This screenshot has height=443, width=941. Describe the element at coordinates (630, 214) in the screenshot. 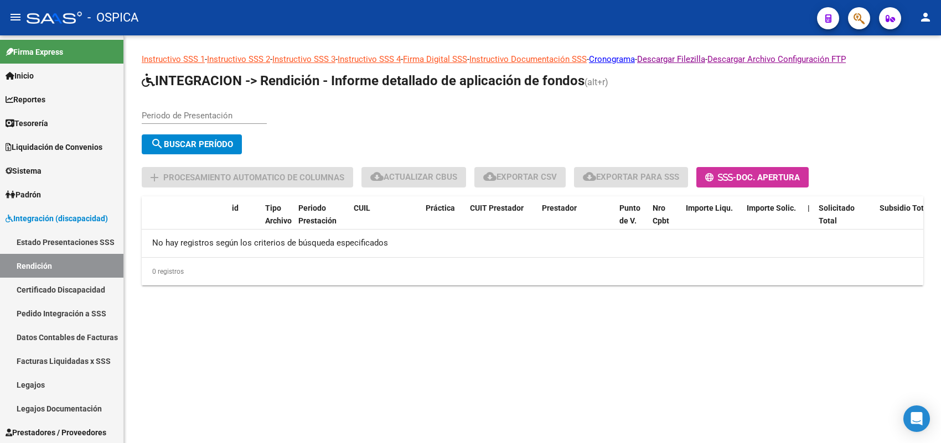

I see `span: Punto de V.` at that location.